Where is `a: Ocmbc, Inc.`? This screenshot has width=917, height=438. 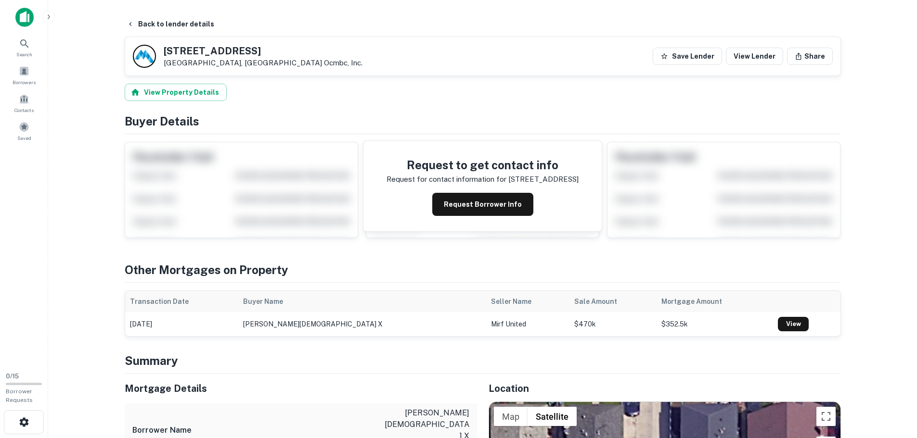
a: Ocmbc, Inc. is located at coordinates (343, 63).